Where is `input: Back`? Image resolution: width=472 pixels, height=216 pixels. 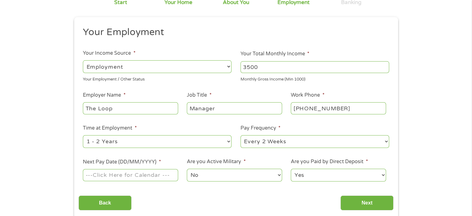 input: Back is located at coordinates (105, 203).